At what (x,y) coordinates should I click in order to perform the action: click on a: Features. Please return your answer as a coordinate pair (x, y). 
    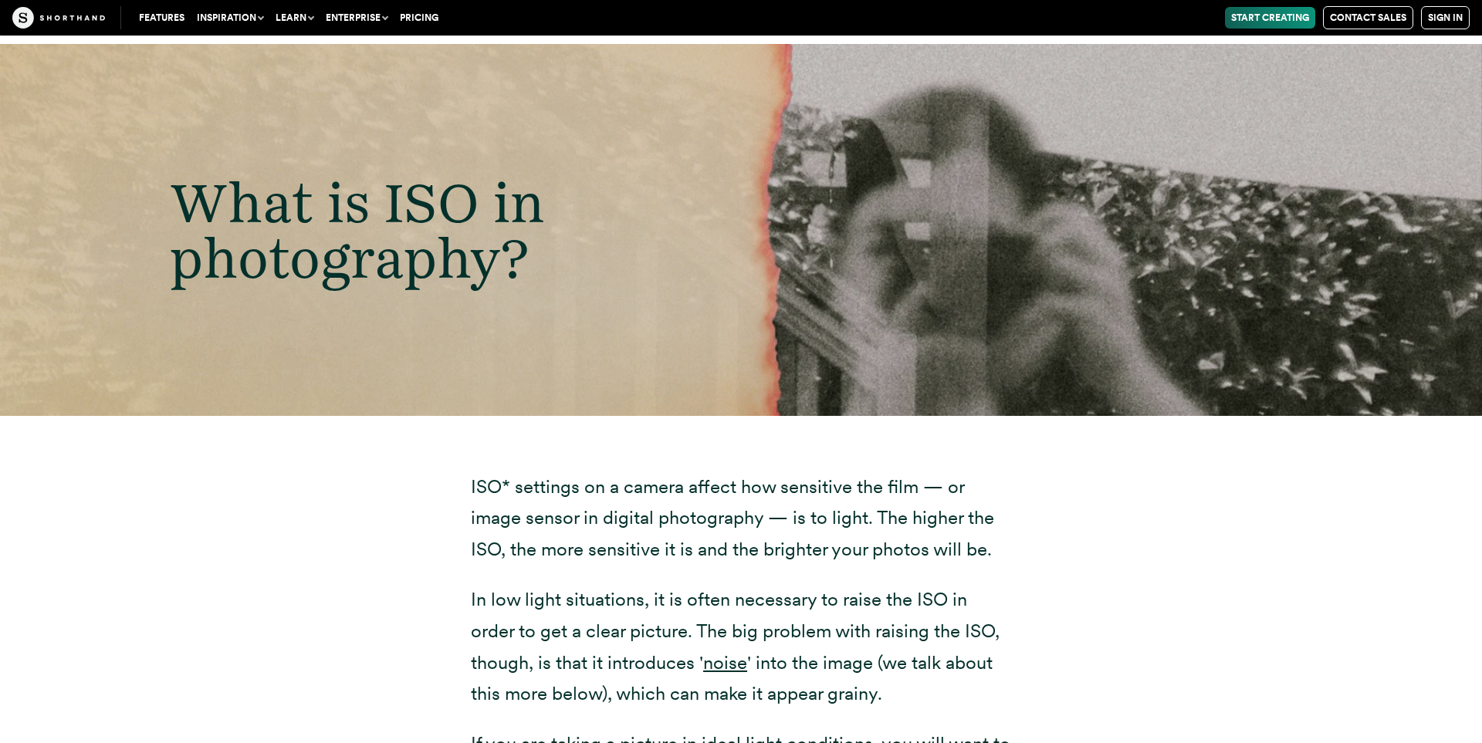
    Looking at the image, I should click on (161, 18).